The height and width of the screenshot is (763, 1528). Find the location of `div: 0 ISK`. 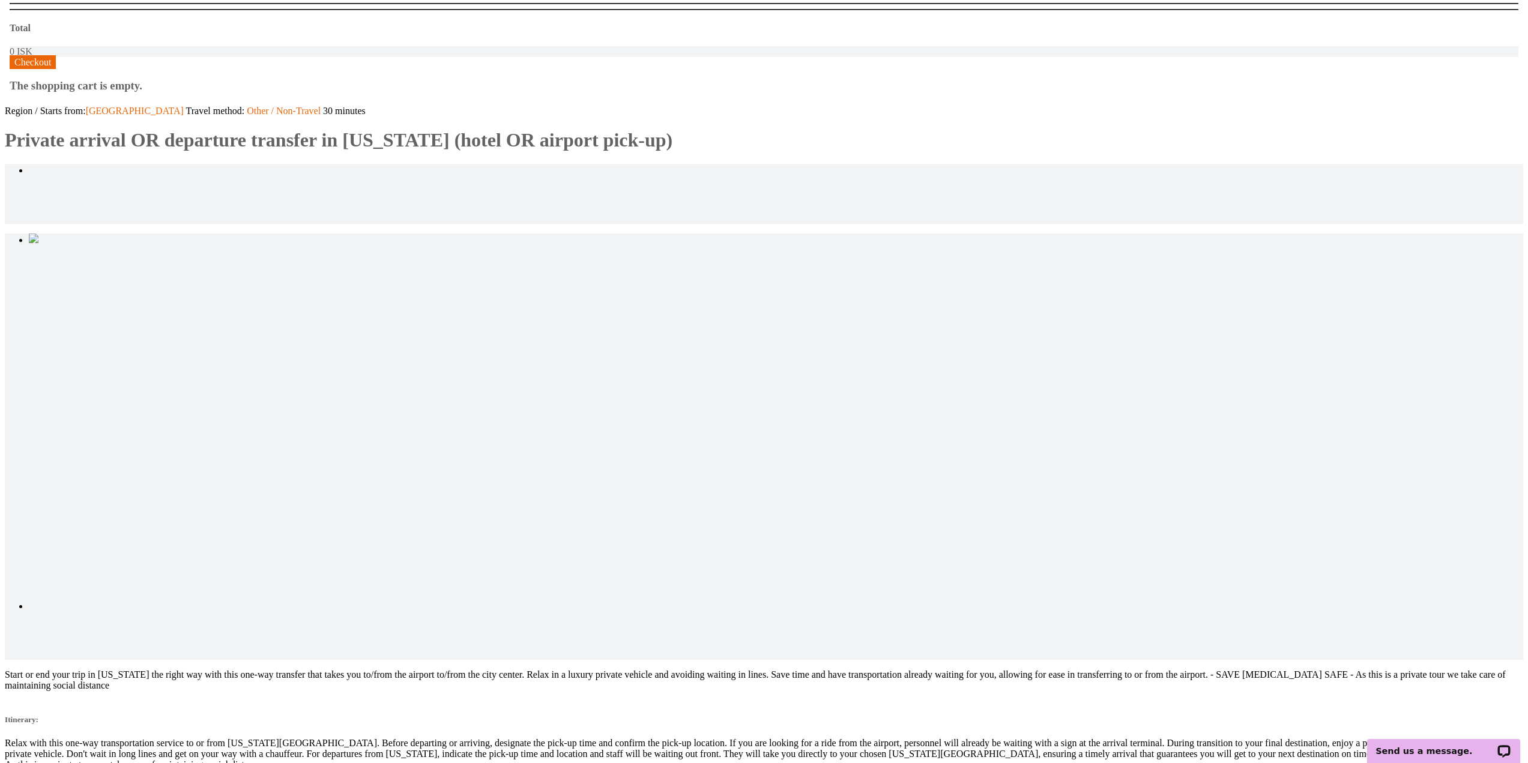

div: 0 ISK is located at coordinates (764, 52).